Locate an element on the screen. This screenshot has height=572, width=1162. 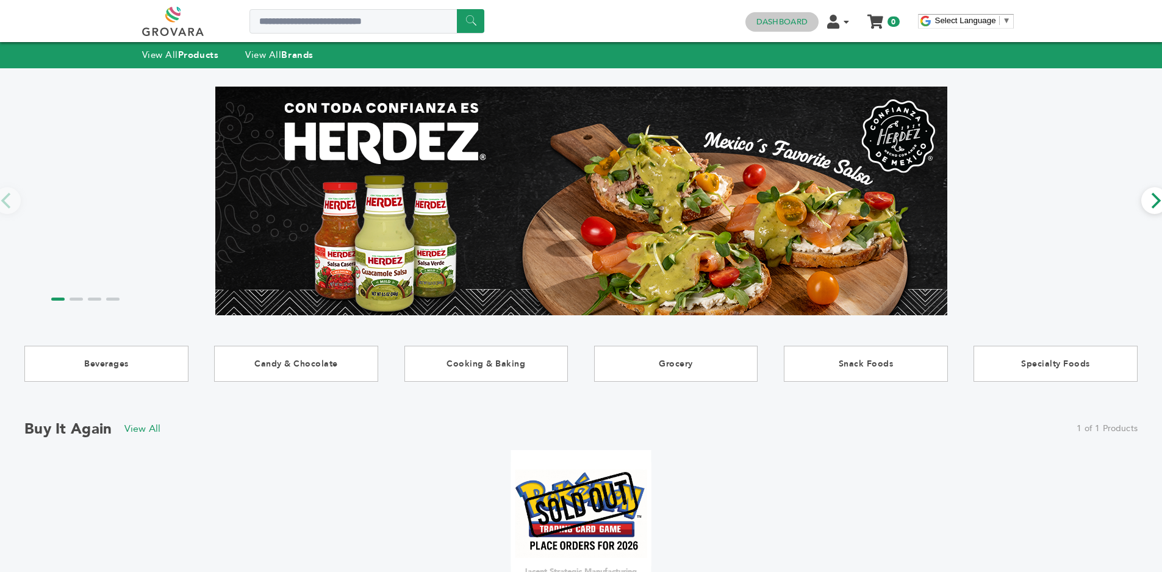
a: Snack Foods is located at coordinates (866, 364).